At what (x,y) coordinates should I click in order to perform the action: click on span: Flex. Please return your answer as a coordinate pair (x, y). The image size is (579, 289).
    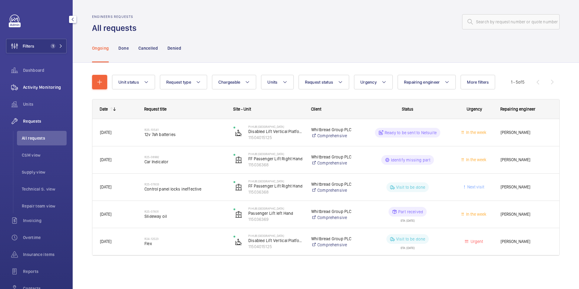
    Looking at the image, I should click on (185, 243).